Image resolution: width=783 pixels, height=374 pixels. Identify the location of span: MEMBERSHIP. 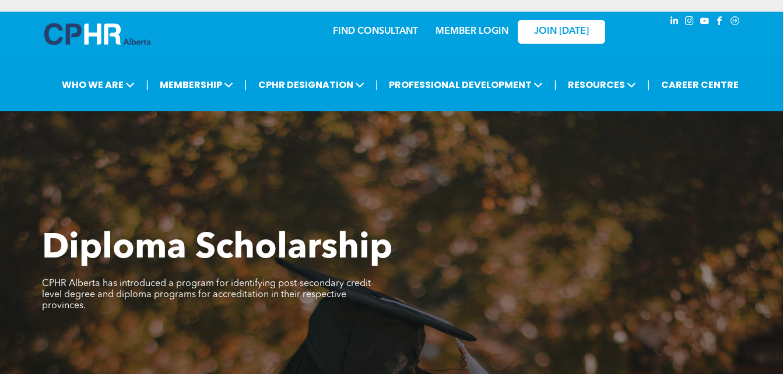
(196, 85).